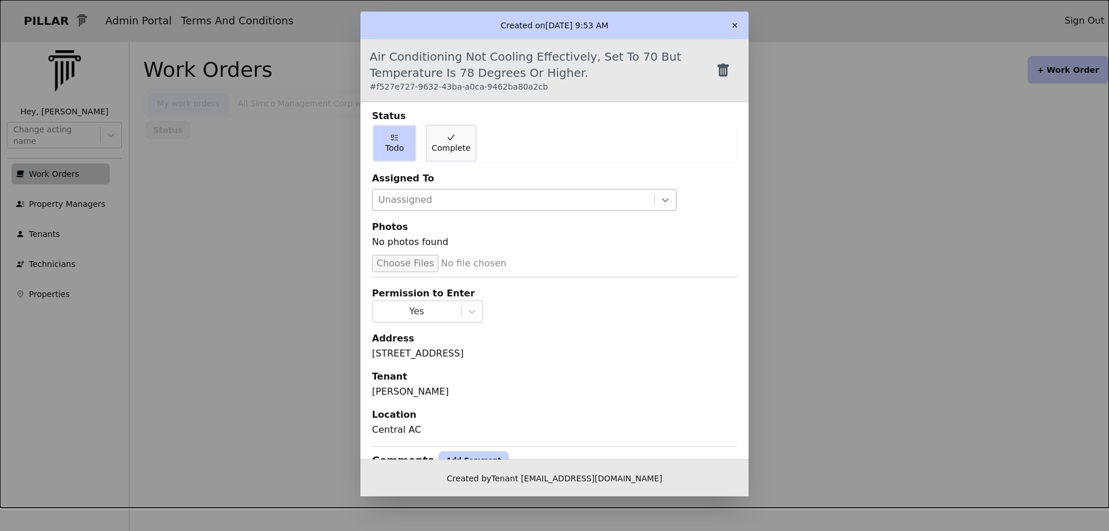 This screenshot has width=1109, height=531. What do you see at coordinates (554, 293) in the screenshot?
I see `div: Permission to Enter` at bounding box center [554, 293].